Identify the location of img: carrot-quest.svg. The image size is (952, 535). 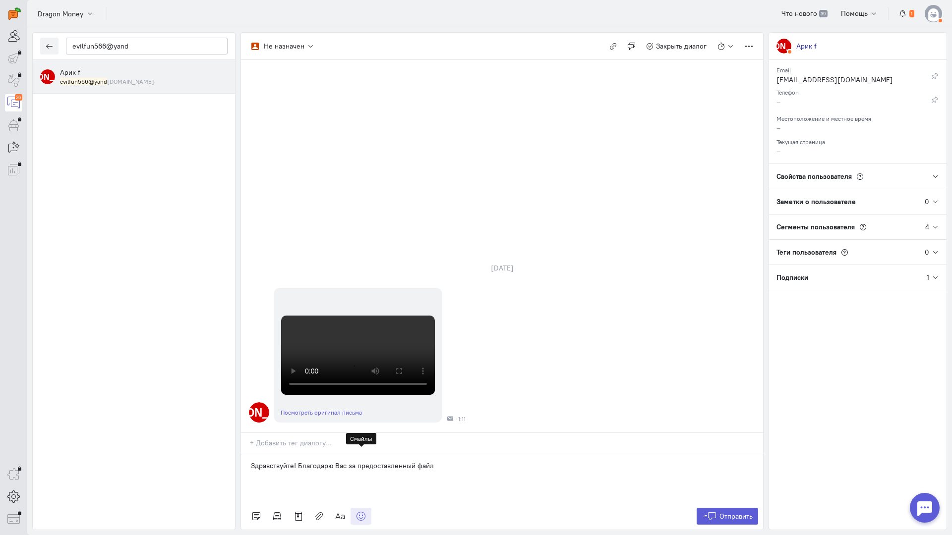
(14, 13).